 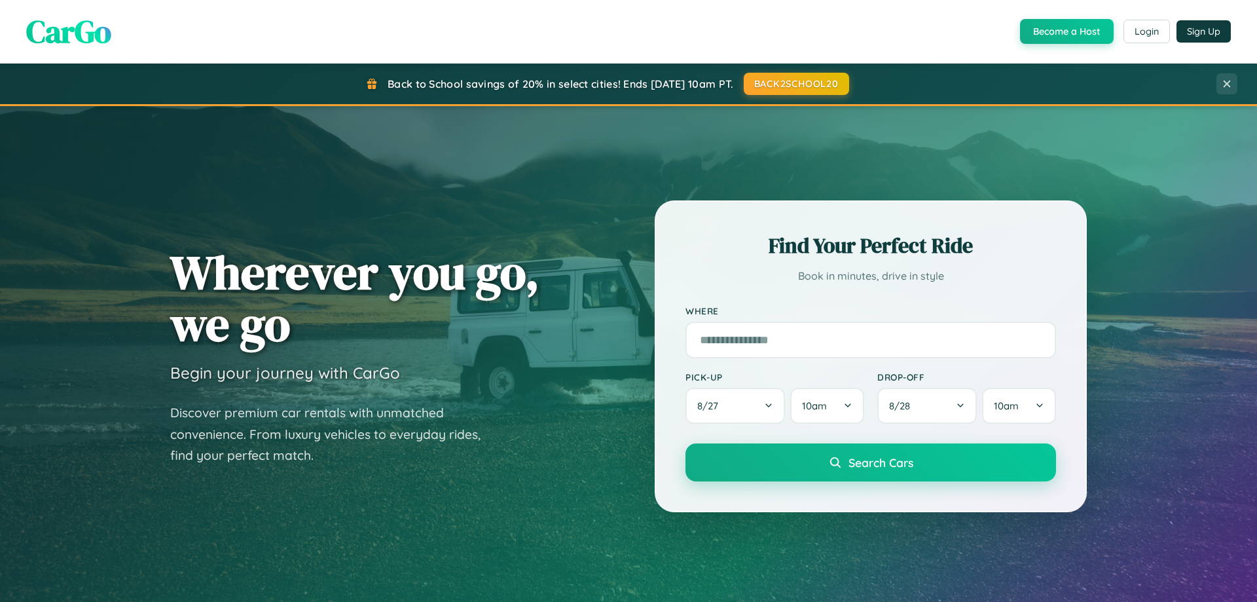 What do you see at coordinates (69, 31) in the screenshot?
I see `span: CarGo` at bounding box center [69, 31].